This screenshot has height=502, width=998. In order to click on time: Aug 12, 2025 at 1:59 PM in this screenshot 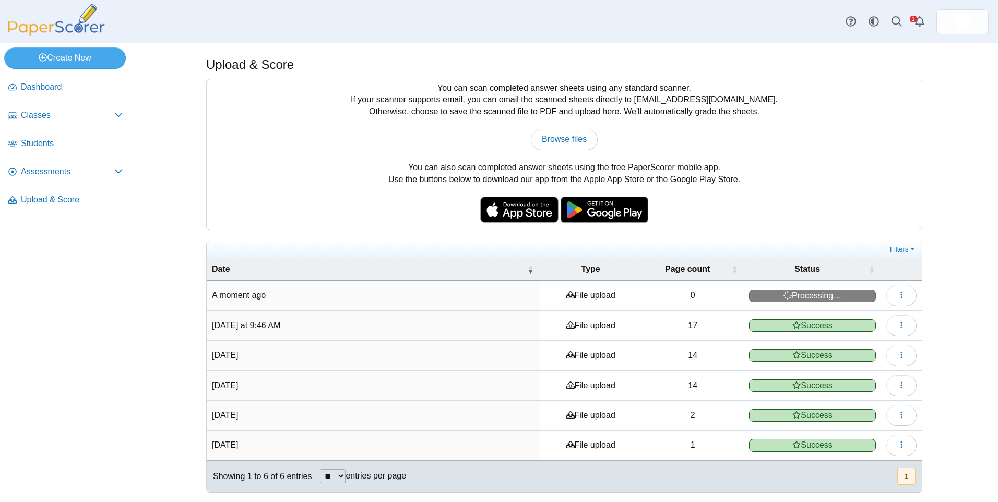, I will do `click(225, 385)`.